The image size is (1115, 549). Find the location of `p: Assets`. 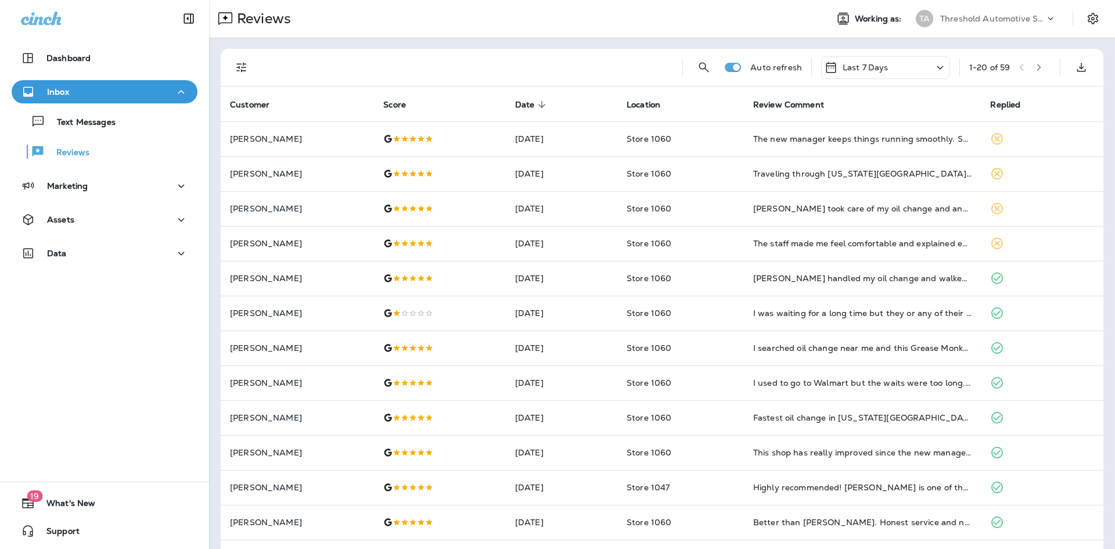

p: Assets is located at coordinates (60, 220).